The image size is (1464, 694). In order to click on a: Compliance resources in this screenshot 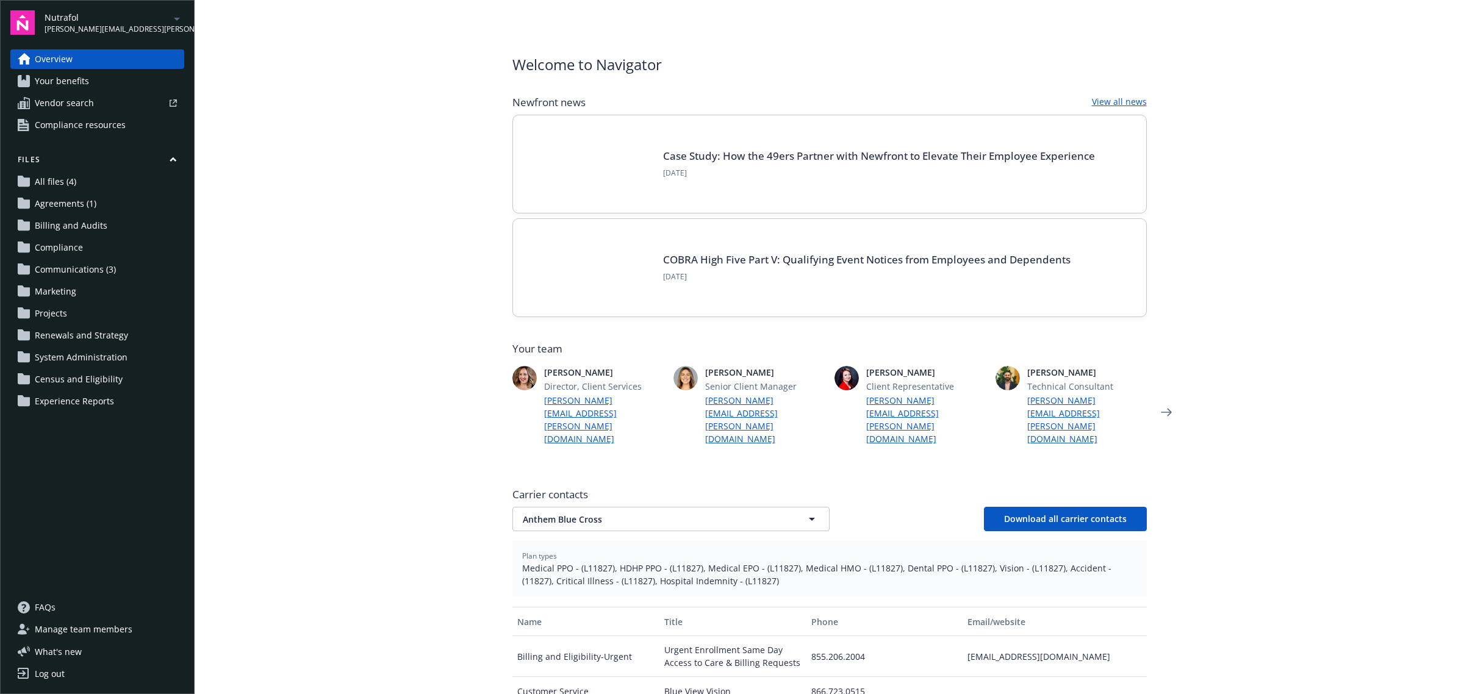, I will do `click(97, 125)`.